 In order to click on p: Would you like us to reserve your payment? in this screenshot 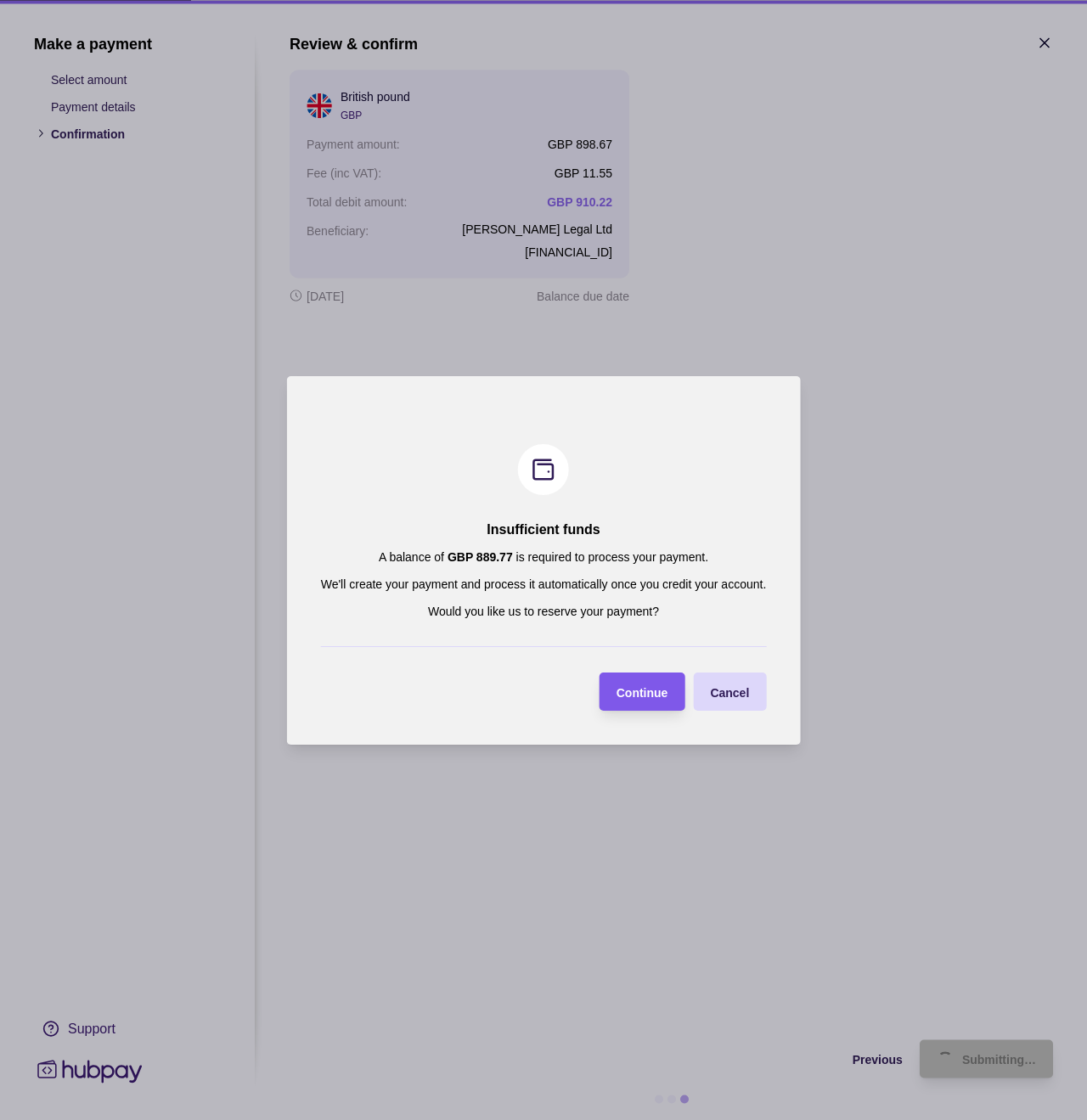, I will do `click(543, 611)`.